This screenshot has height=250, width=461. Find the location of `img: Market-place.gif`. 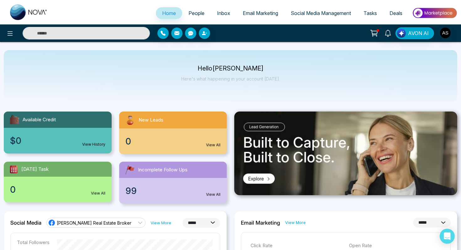

img: Market-place.gif is located at coordinates (434, 13).